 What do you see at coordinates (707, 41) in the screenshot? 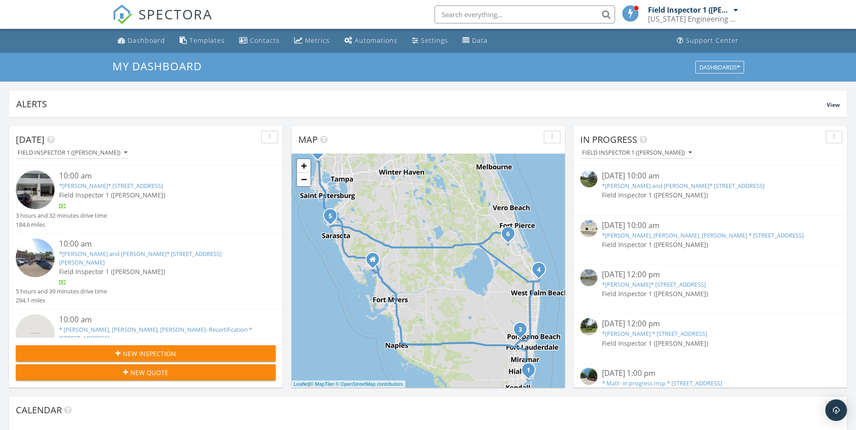
I see `a: Support Center` at bounding box center [707, 41].